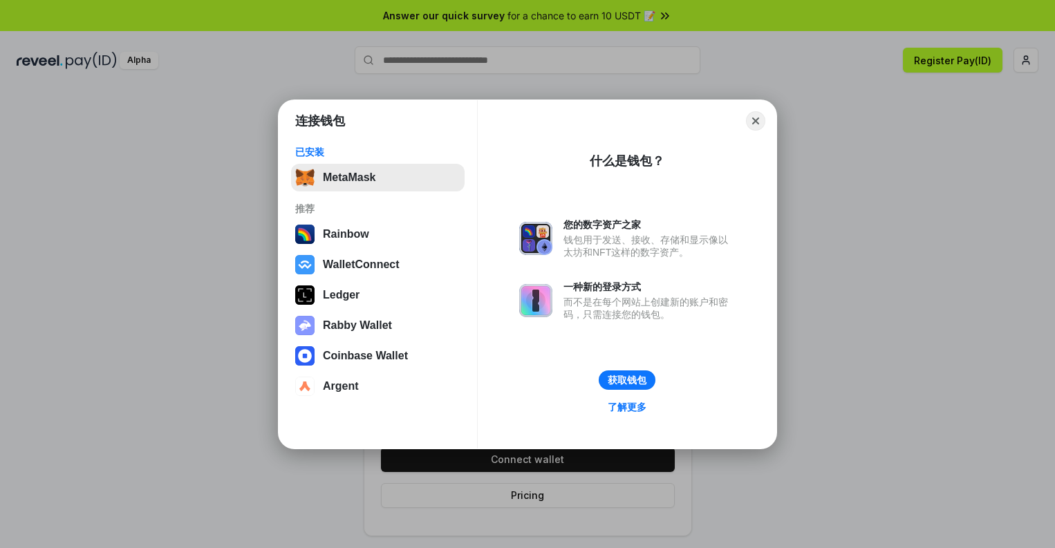  Describe the element at coordinates (320, 121) in the screenshot. I see `h1: 连接钱包` at that location.